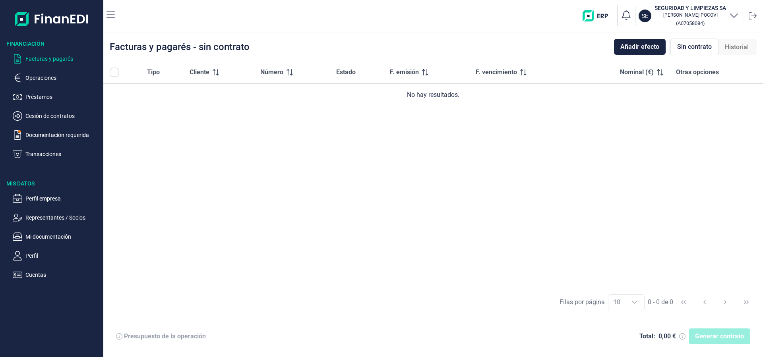 This screenshot has height=357, width=763. What do you see at coordinates (56, 237) in the screenshot?
I see `button: Mi documentación` at bounding box center [56, 237].